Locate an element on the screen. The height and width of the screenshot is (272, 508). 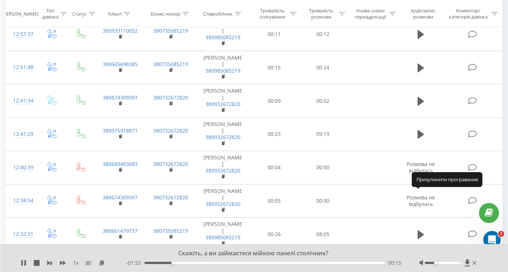
div: Призупинити програвання is located at coordinates (447, 179).